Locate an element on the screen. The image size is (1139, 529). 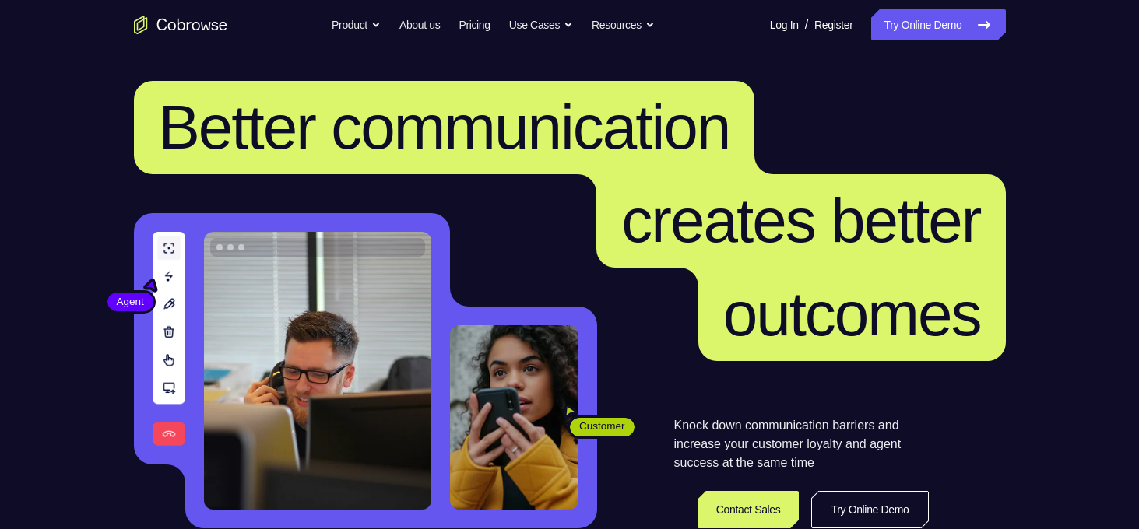
span: outcomes is located at coordinates (852, 314).